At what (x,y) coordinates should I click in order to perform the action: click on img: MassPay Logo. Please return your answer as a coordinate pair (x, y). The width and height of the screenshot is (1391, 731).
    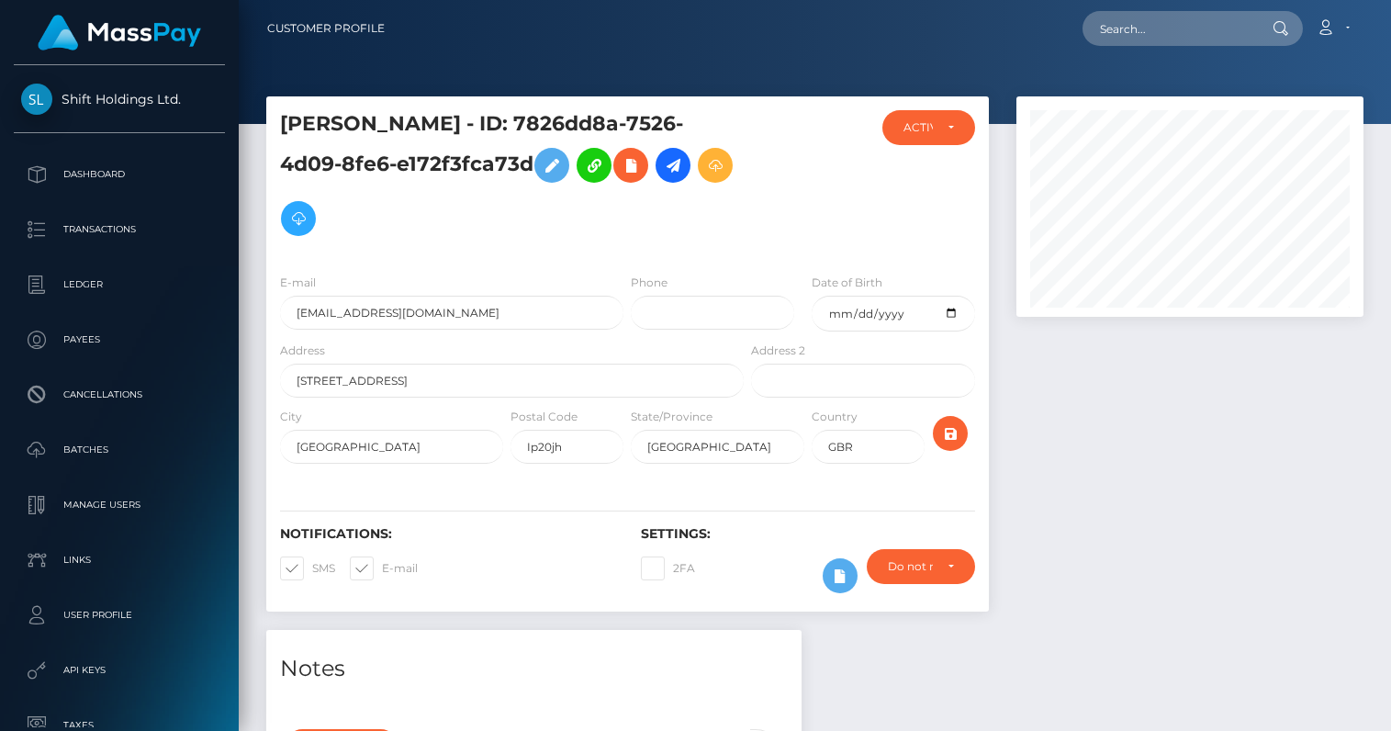
    Looking at the image, I should click on (119, 32).